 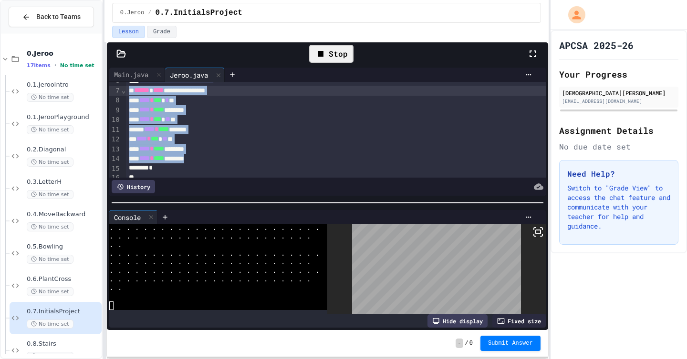 I want to click on h1: APCSA 2025-26, so click(x=596, y=45).